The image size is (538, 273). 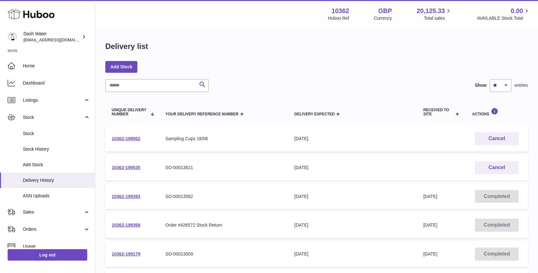 What do you see at coordinates (56, 246) in the screenshot?
I see `span: Usage` at bounding box center [56, 246].